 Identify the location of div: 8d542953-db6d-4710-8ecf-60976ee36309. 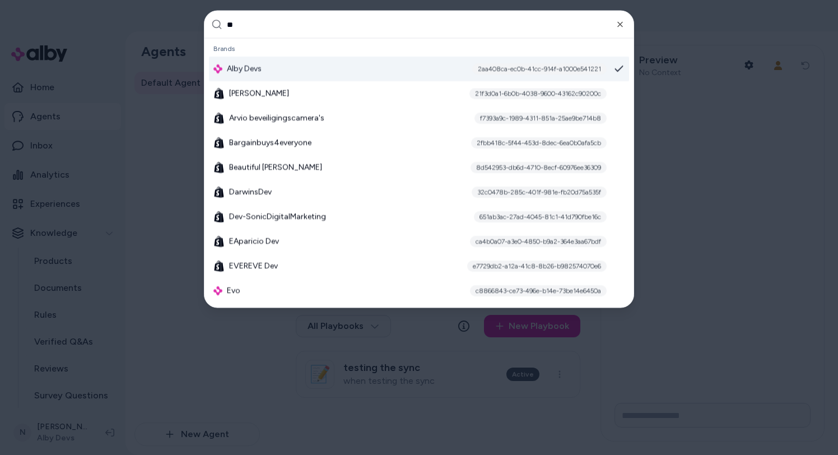
(538, 167).